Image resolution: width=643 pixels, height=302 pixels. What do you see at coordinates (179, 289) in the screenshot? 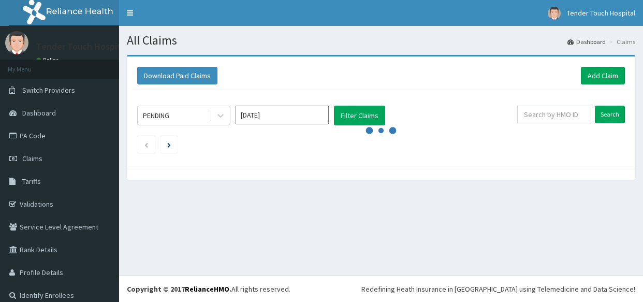
I see `strong: Copyright © 2017 .` at bounding box center [179, 289].